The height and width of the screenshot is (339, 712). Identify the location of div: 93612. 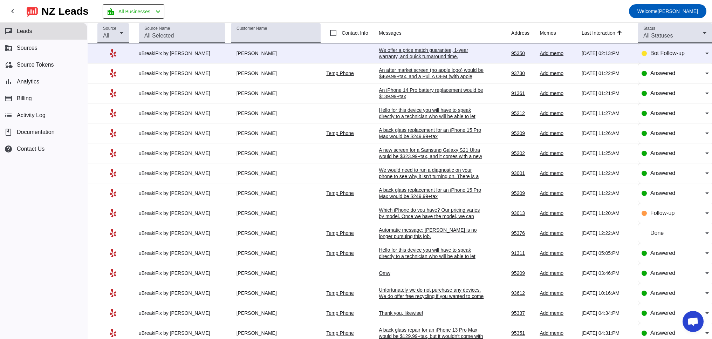
(522, 293).